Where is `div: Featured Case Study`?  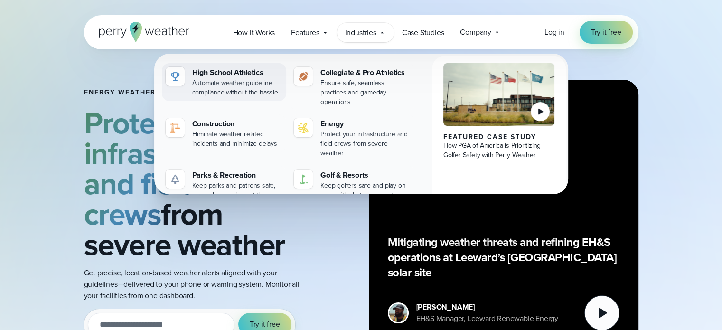 div: Featured Case Study is located at coordinates (499, 137).